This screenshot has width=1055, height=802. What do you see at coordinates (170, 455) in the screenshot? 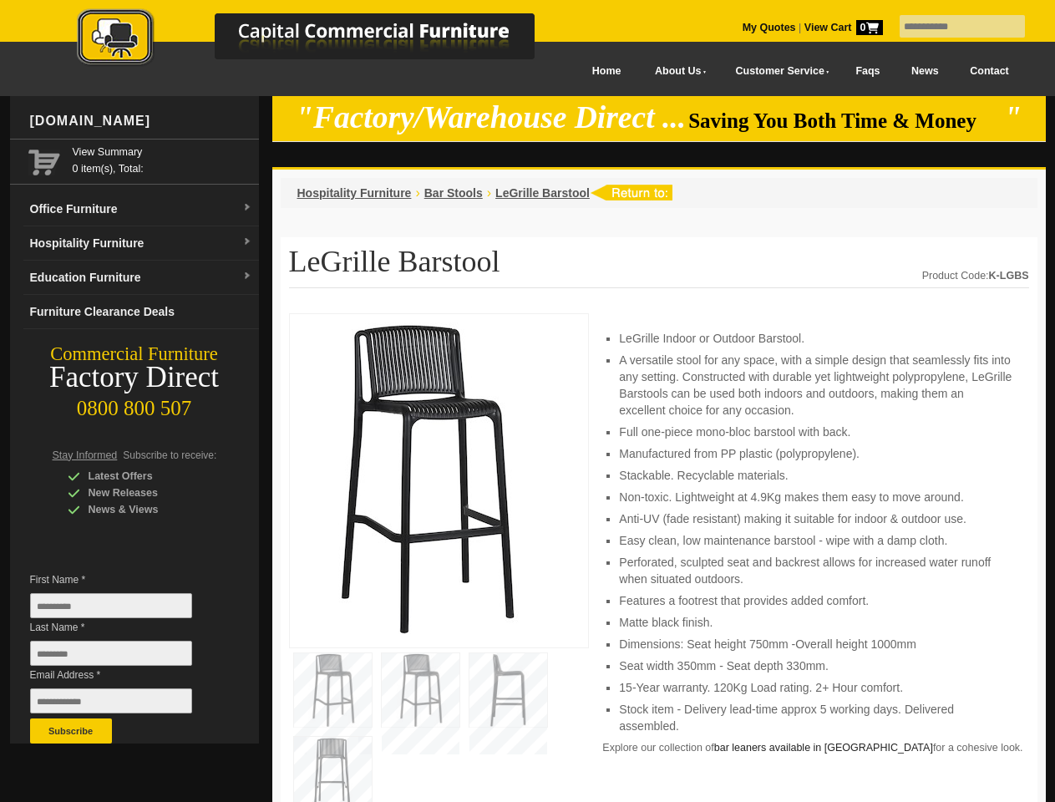
I see `span: Subscribe to receive:` at bounding box center [170, 455].